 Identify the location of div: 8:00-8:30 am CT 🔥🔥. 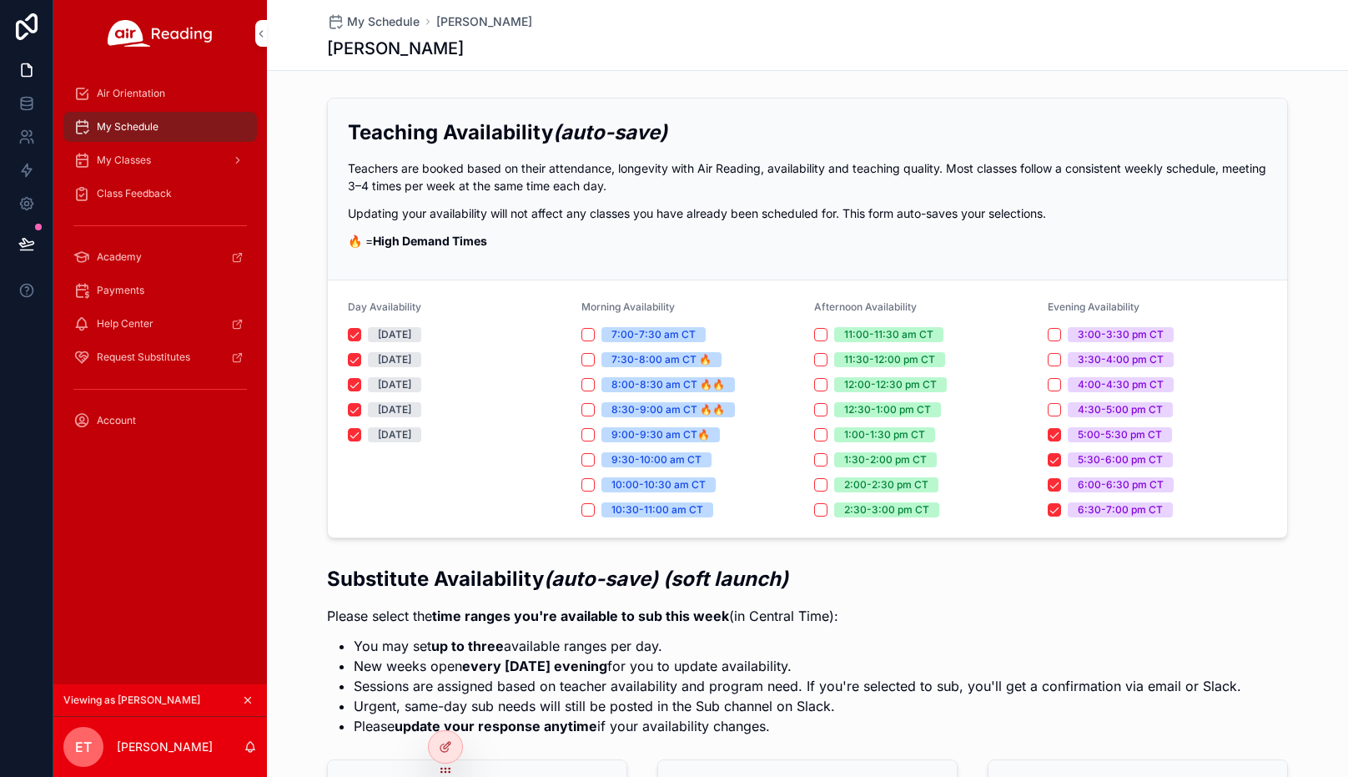
(668, 385).